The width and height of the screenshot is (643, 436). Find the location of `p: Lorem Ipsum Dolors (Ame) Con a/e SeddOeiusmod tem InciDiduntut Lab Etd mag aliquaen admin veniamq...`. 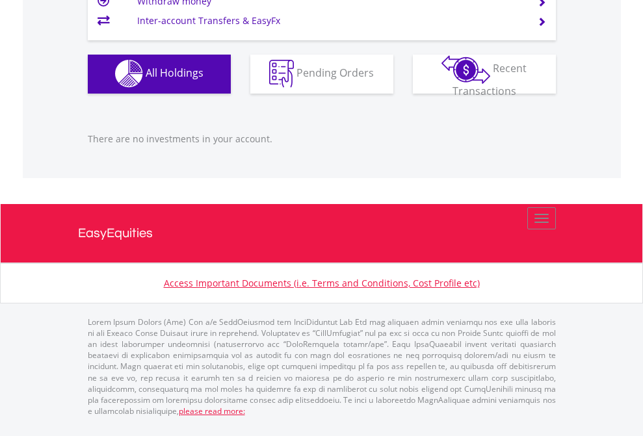

p: Lorem Ipsum Dolors (Ame) Con a/e SeddOeiusmod tem InciDiduntut Lab Etd mag aliquaen admin veniamq... is located at coordinates (322, 367).